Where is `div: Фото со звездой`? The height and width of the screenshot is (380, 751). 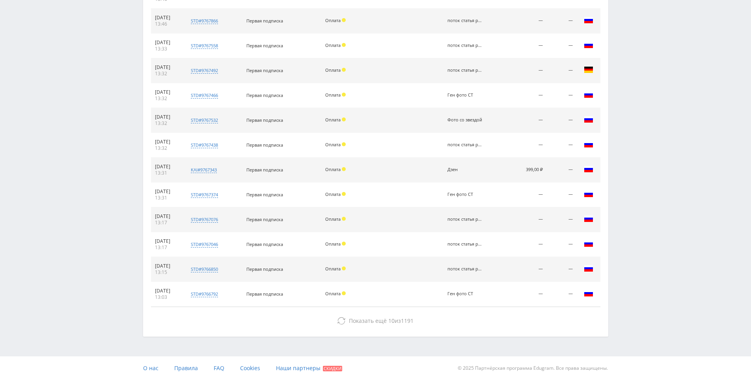 div: Фото со звездой is located at coordinates (465, 120).